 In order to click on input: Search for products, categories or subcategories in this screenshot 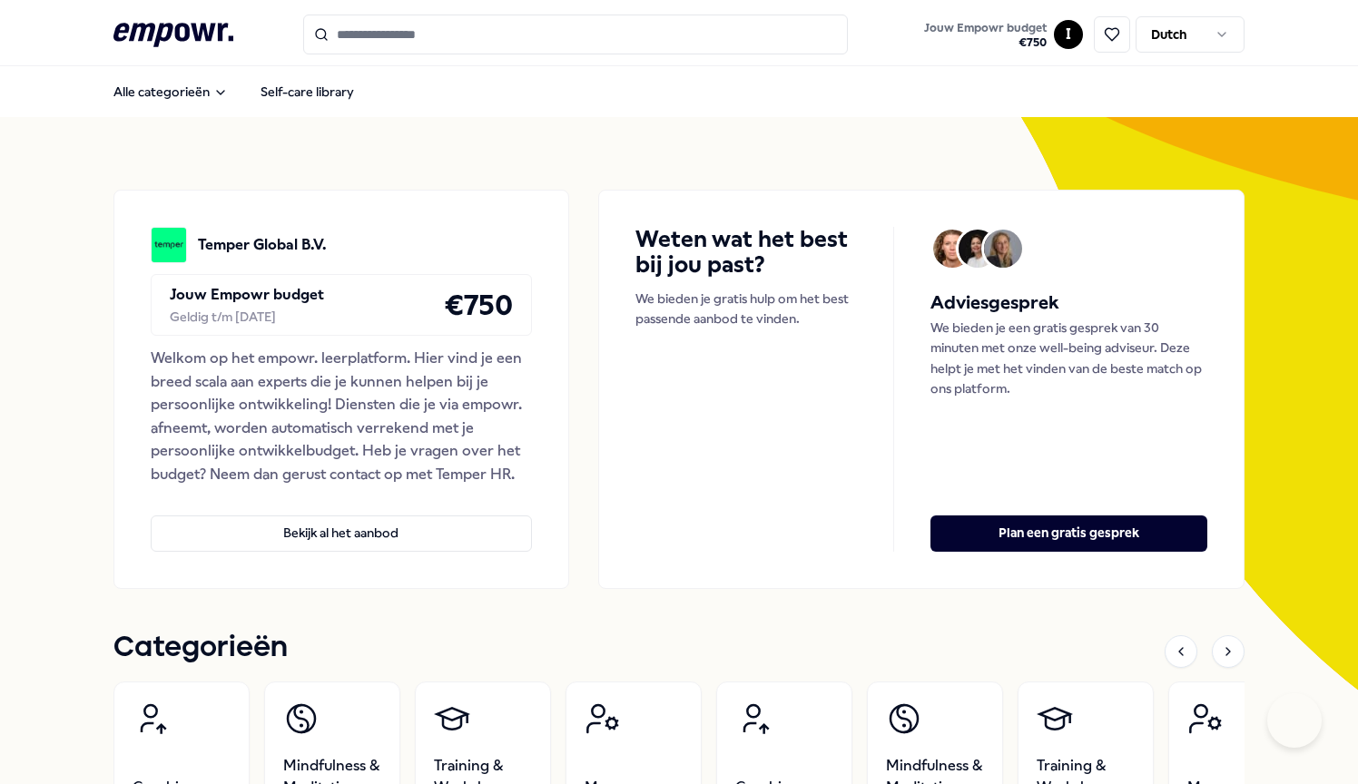, I will do `click(576, 35)`.